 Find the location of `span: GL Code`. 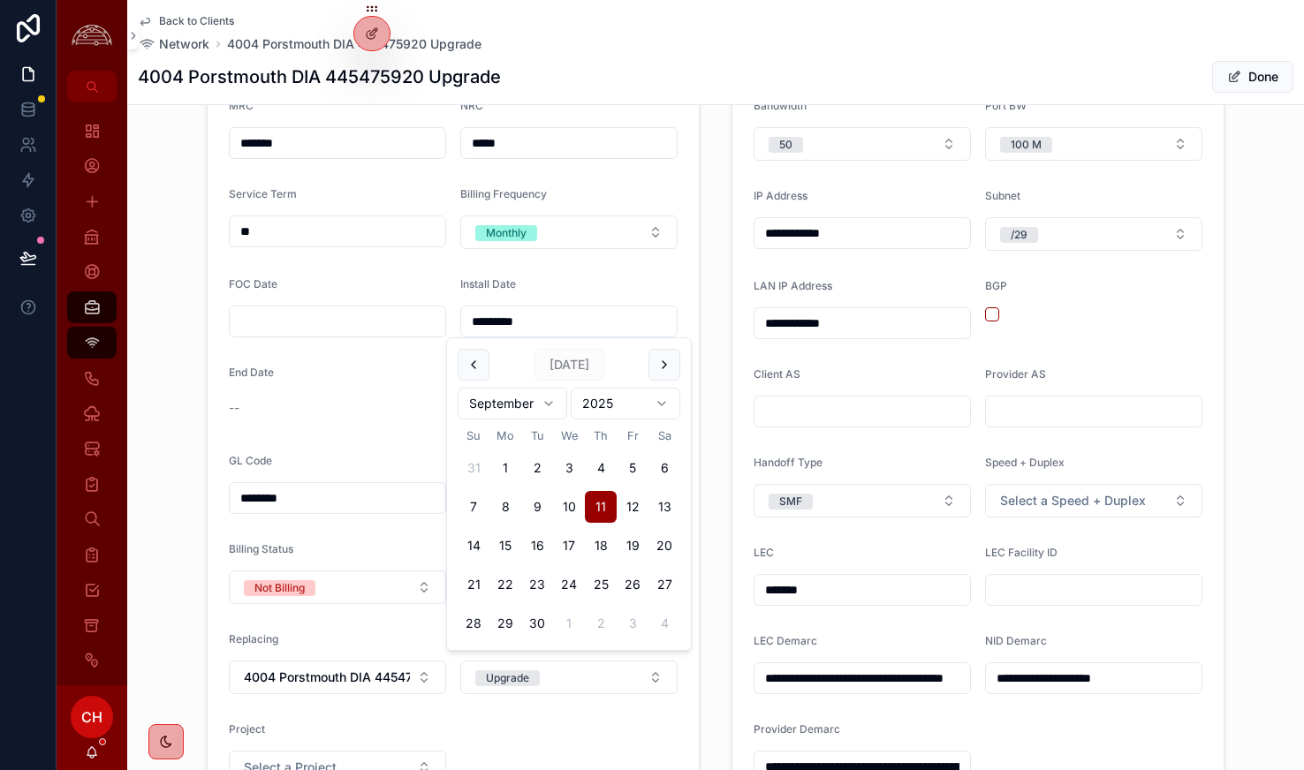

span: GL Code is located at coordinates (250, 460).